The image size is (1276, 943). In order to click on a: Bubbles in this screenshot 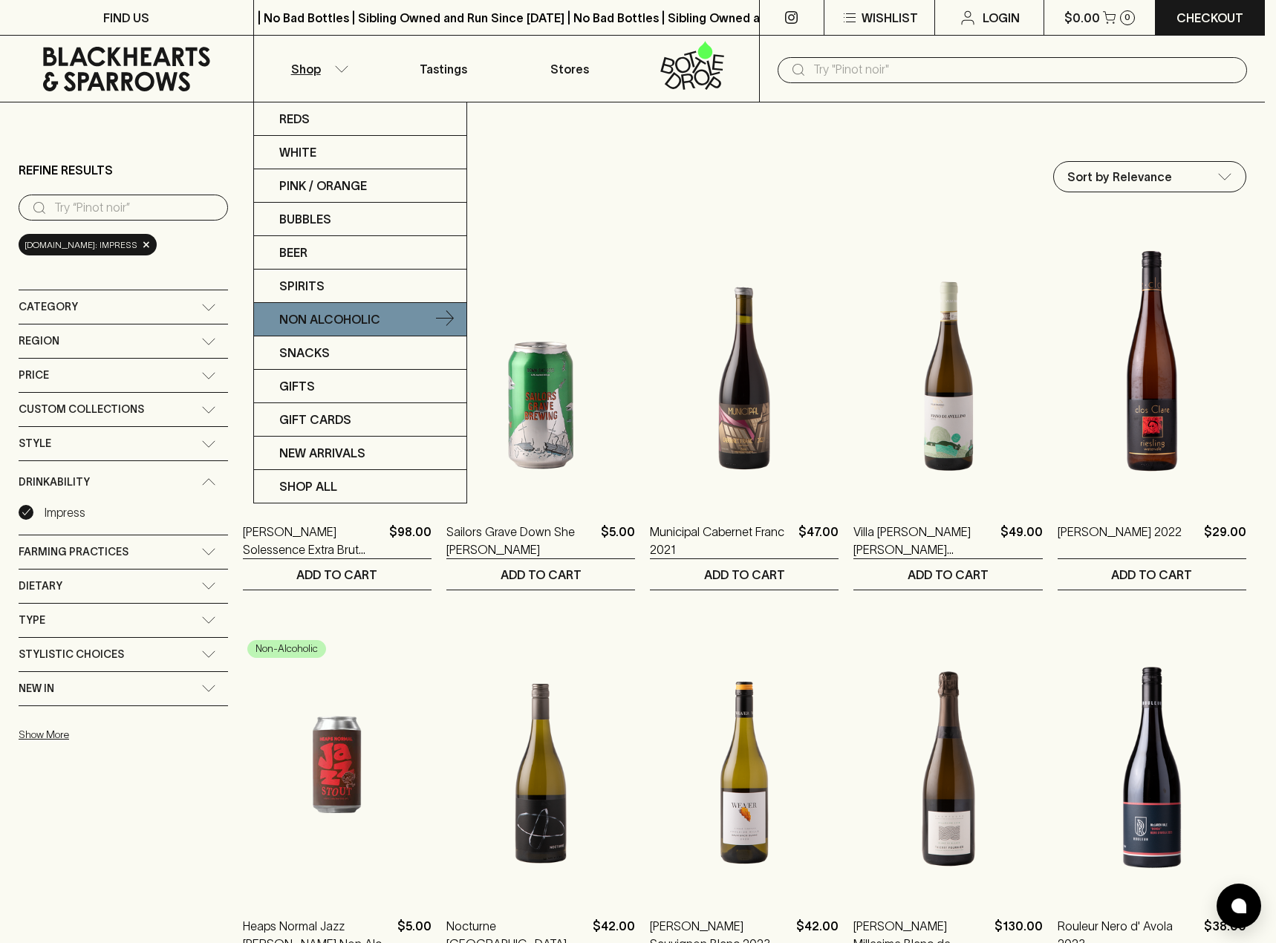, I will do `click(360, 219)`.